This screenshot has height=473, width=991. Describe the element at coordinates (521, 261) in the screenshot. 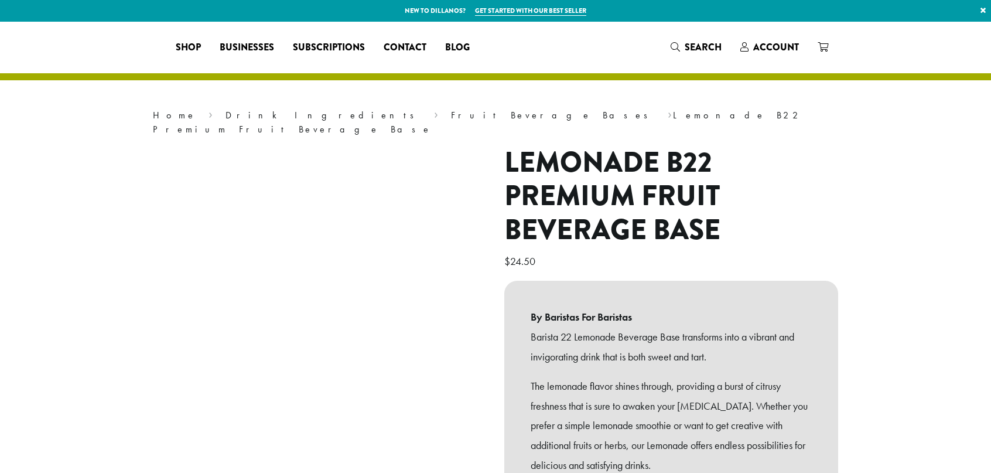

I see `bdi: 24.50` at that location.